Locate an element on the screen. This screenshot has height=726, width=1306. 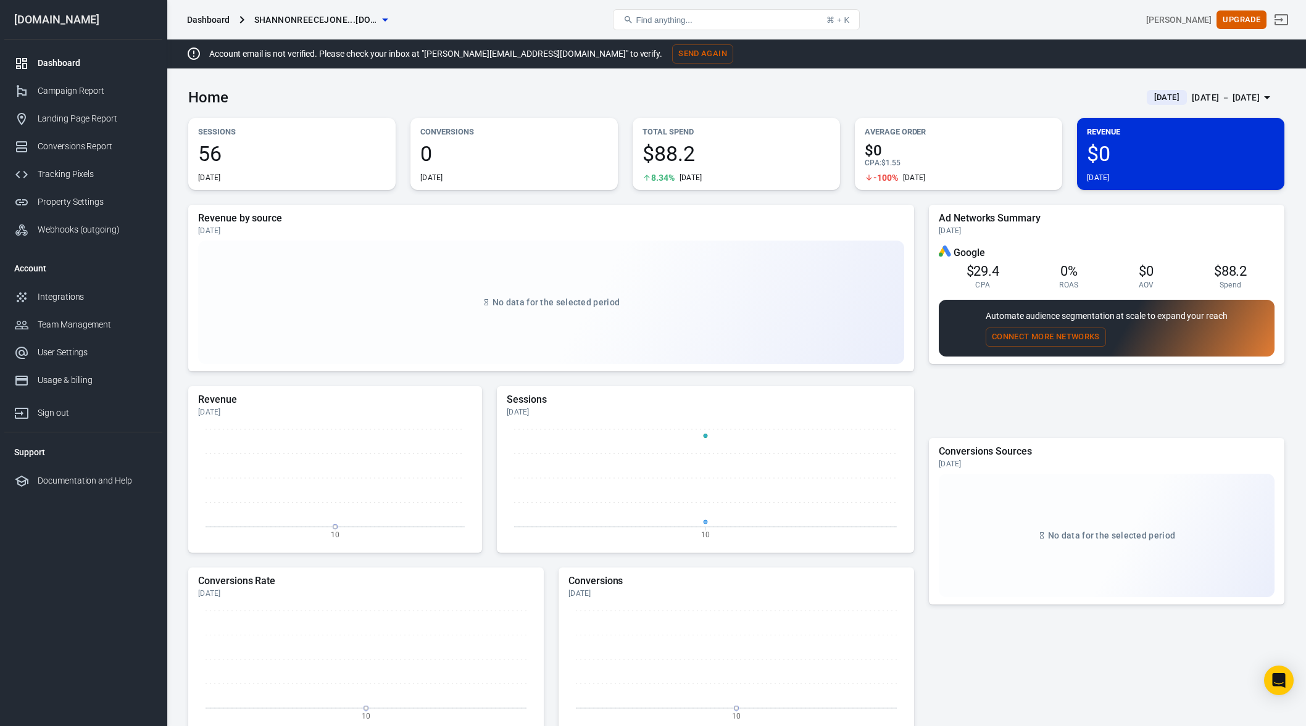
span: $29.4 is located at coordinates (983, 271).